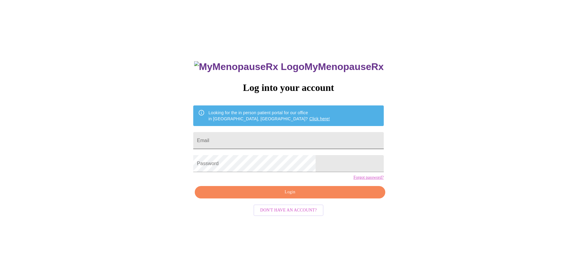 This screenshot has height=276, width=577. Describe the element at coordinates (288, 88) in the screenshot. I see `h3: Log into your account` at that location.